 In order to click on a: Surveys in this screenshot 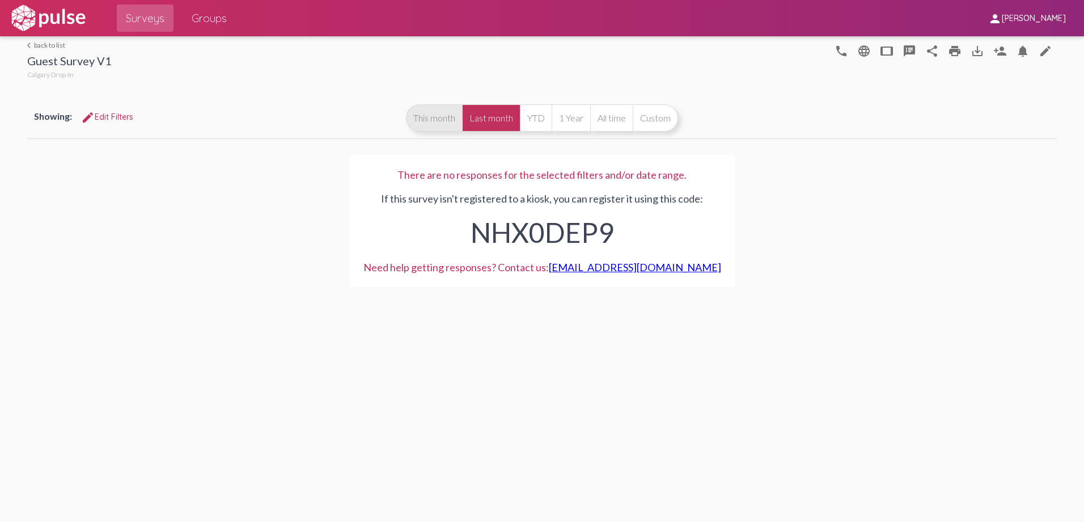, I will do `click(145, 18)`.